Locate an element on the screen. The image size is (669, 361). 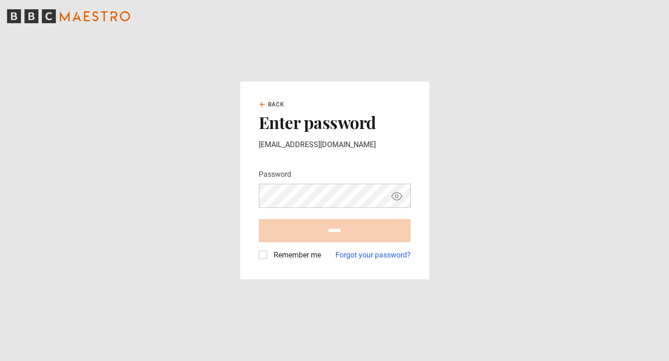
label: Remember me is located at coordinates (295, 256).